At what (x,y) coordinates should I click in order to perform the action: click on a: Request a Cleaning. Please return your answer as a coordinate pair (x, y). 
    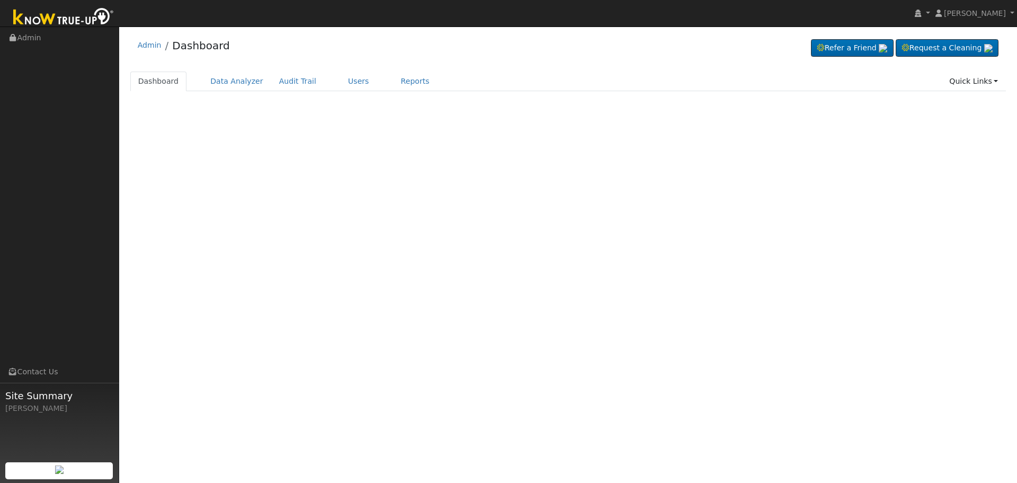
    Looking at the image, I should click on (947, 48).